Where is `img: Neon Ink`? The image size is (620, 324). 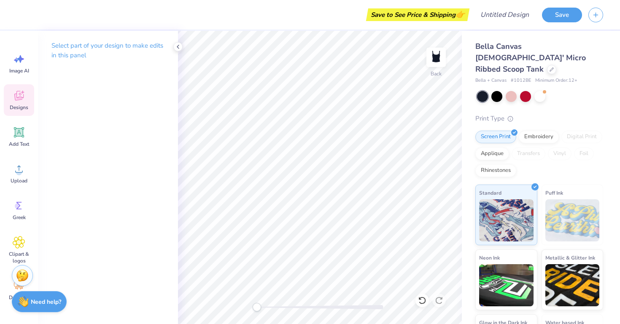 img: Neon Ink is located at coordinates (506, 285).